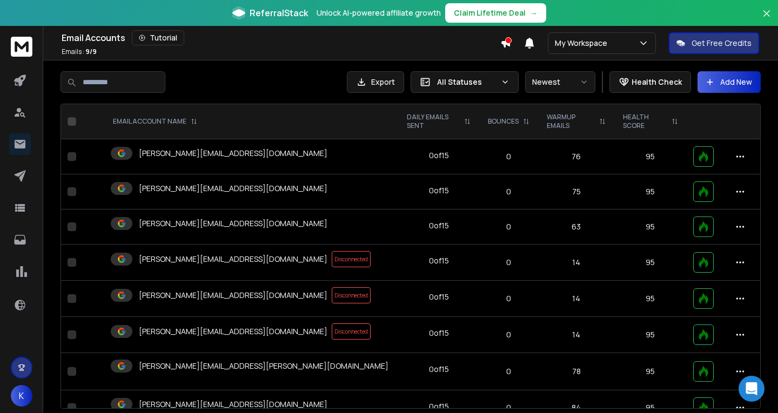 The image size is (778, 413). Describe the element at coordinates (714, 43) in the screenshot. I see `button: Get Free Credits` at that location.